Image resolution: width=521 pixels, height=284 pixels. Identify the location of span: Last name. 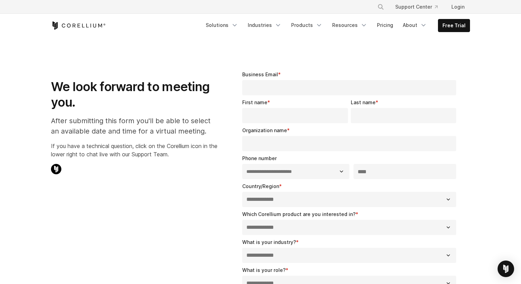
(363, 102).